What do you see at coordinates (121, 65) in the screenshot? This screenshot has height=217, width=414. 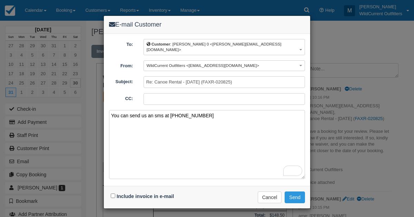 I see `label: From:` at bounding box center [121, 65].